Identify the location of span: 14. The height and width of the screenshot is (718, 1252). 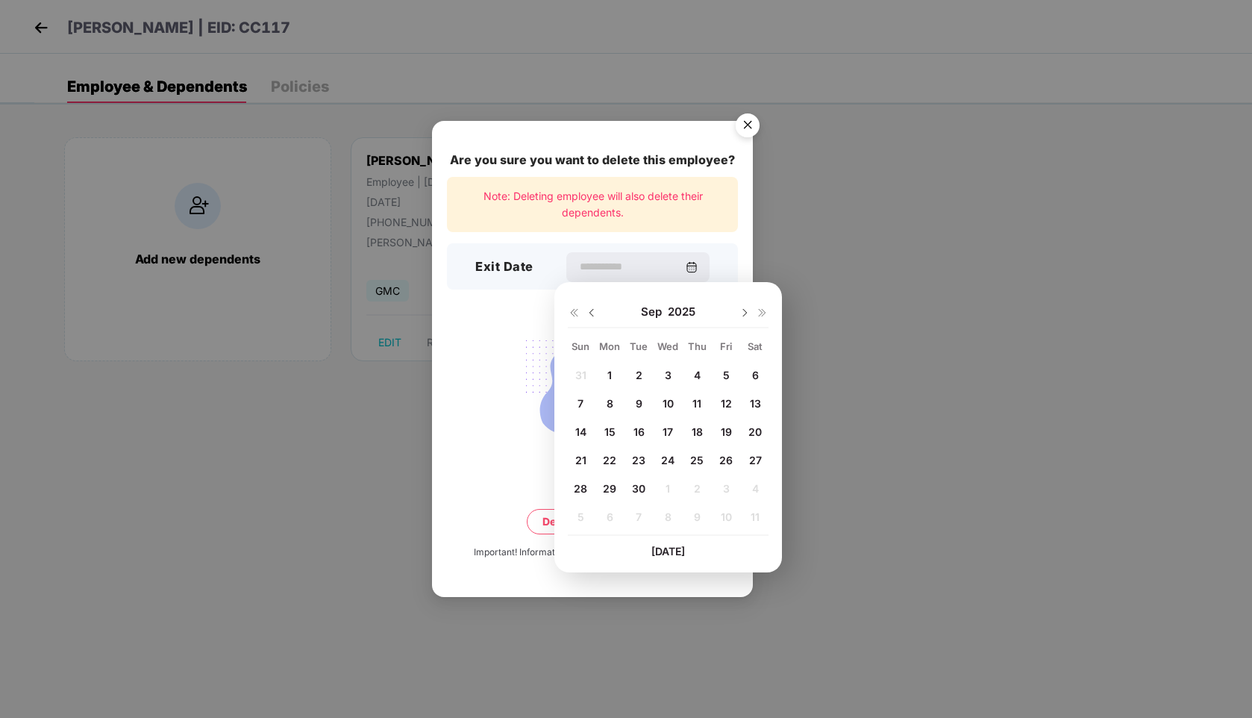
(581, 431).